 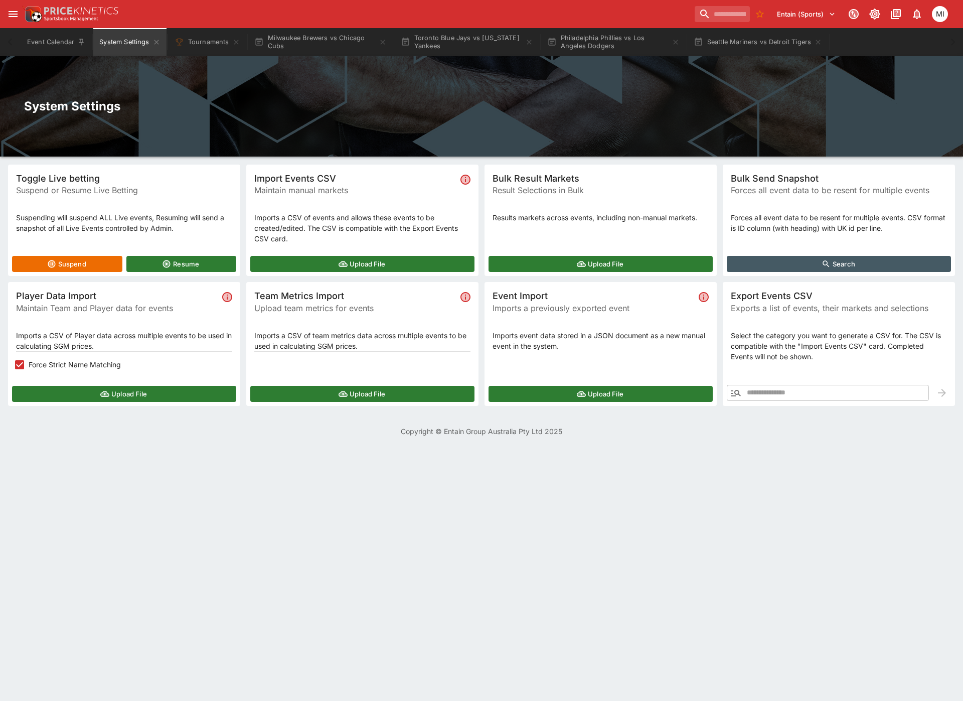 What do you see at coordinates (13, 14) in the screenshot?
I see `button: open drawer` at bounding box center [13, 14].